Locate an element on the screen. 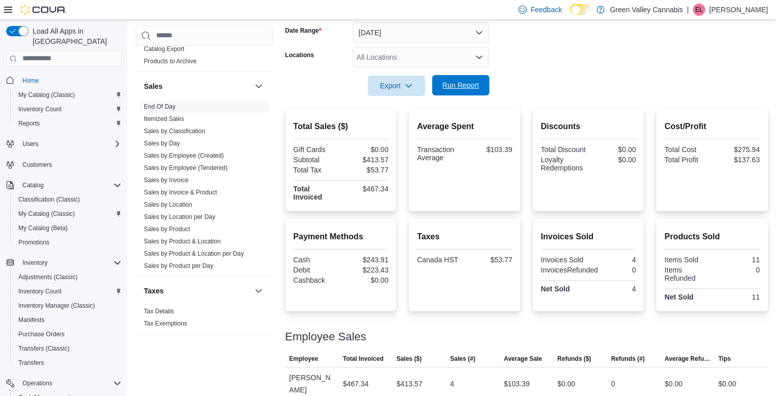 This screenshot has height=396, width=776. a: Sales by Location is located at coordinates (168, 205).